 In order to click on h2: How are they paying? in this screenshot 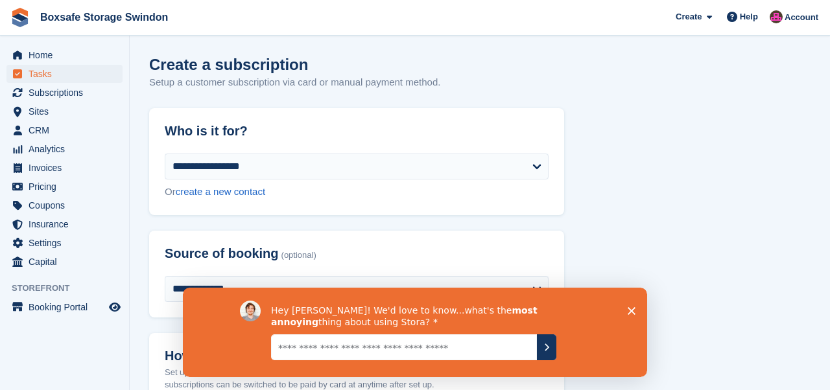, I will do `click(357, 356)`.